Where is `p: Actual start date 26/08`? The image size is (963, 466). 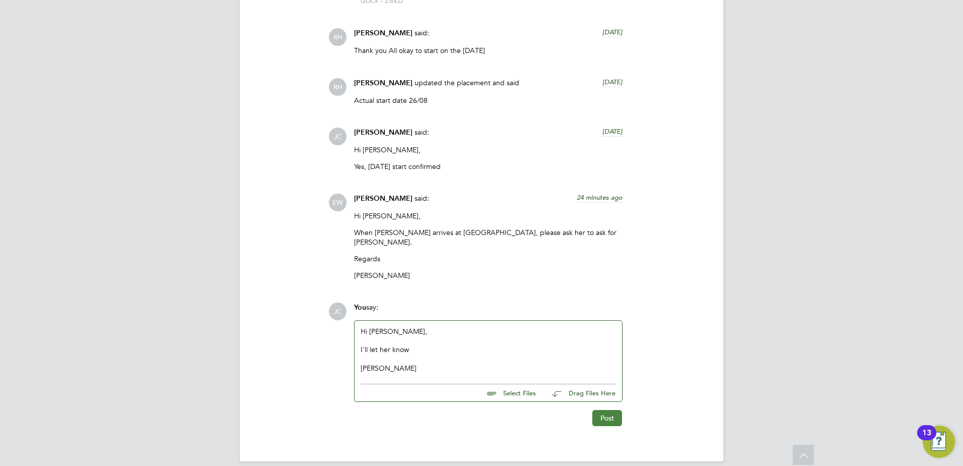 p: Actual start date 26/08 is located at coordinates (488, 100).